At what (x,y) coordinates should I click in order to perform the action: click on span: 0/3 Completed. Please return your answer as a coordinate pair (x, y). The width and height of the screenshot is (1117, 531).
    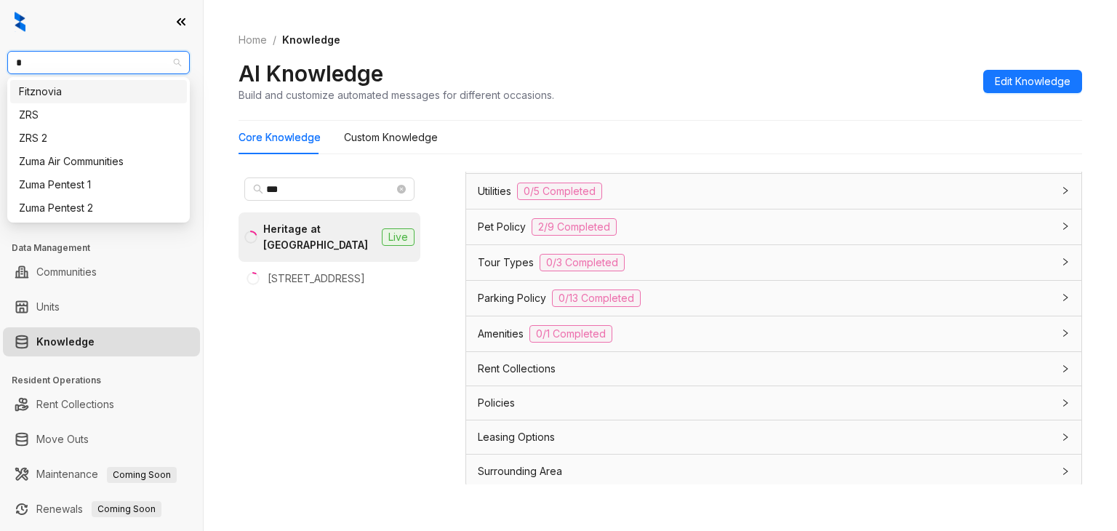
    Looking at the image, I should click on (582, 262).